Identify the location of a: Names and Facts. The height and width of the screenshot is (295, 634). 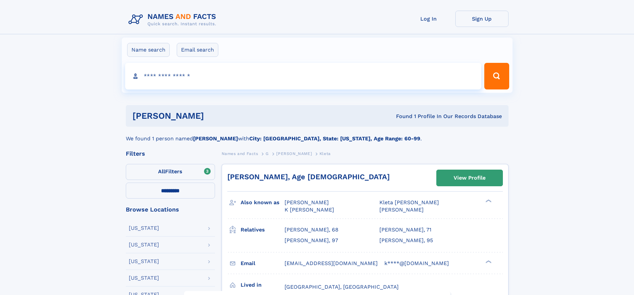
(240, 153).